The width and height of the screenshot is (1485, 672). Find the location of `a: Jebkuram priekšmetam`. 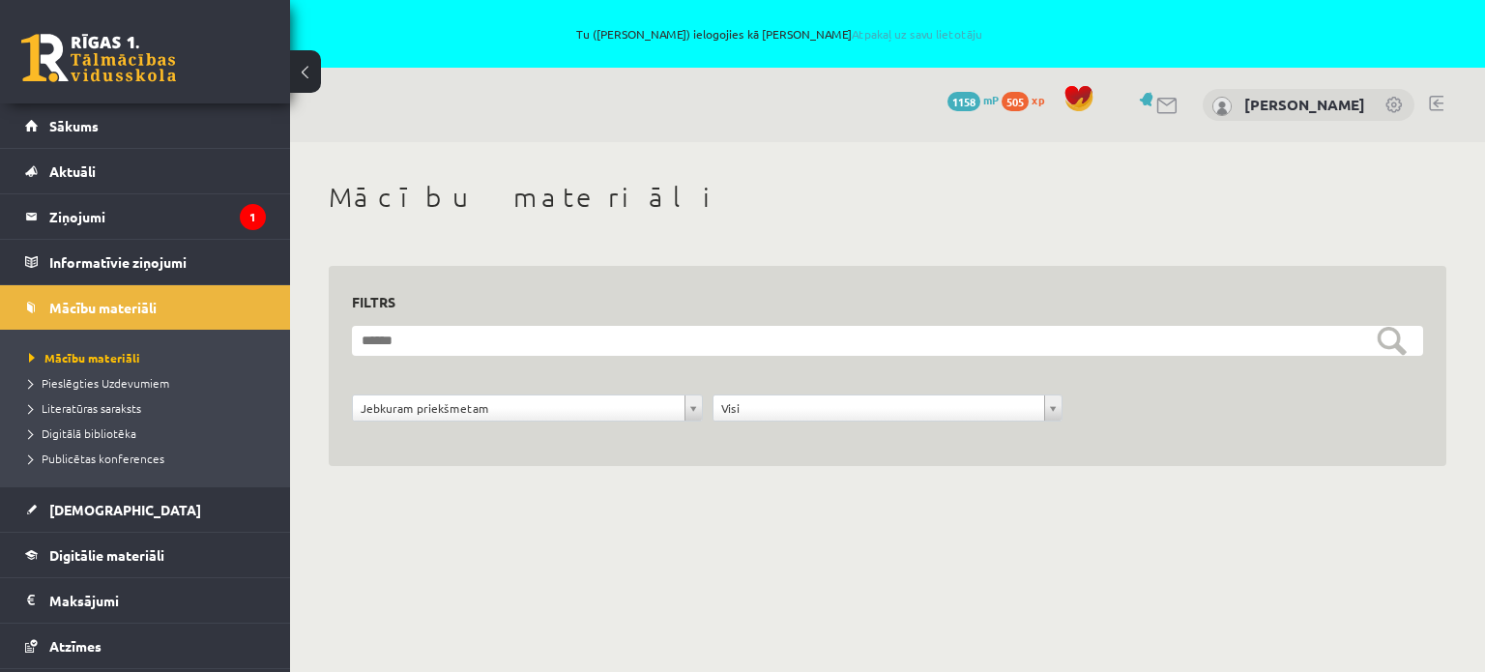

a: Jebkuram priekšmetam is located at coordinates (527, 408).